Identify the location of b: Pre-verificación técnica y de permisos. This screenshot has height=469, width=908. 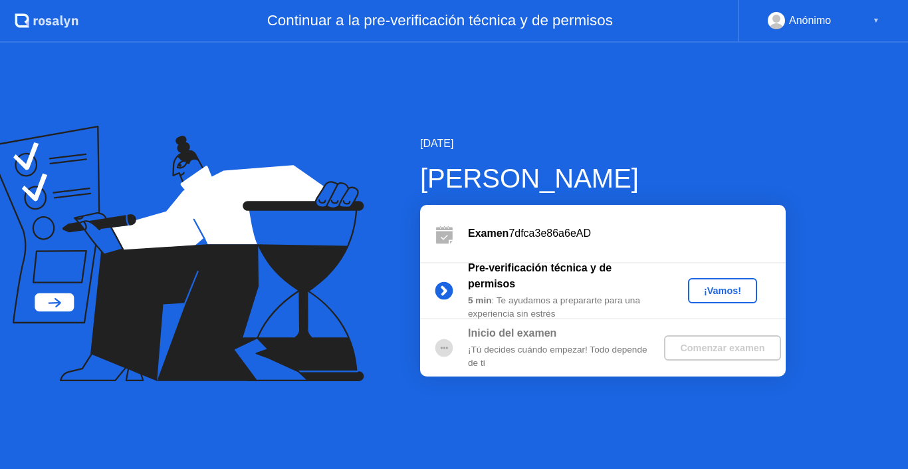
(540, 275).